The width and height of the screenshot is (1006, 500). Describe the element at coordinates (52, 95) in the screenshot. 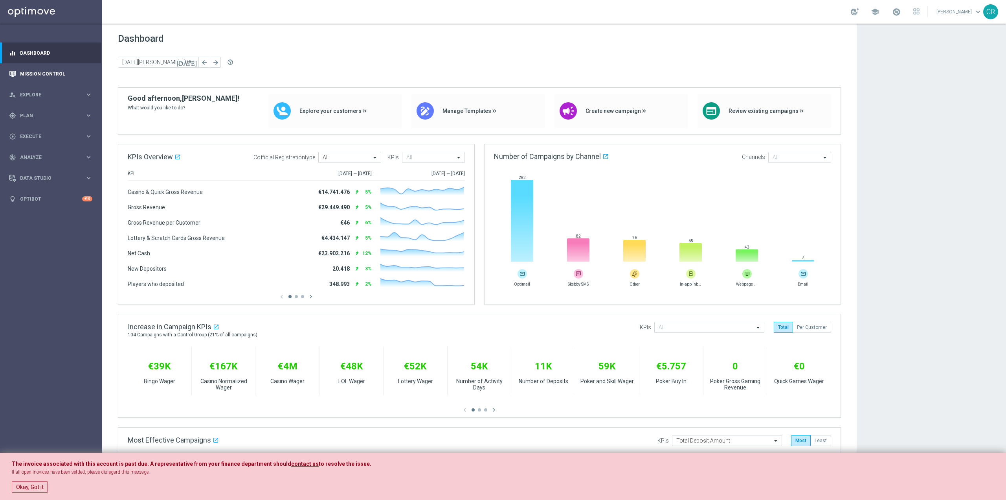

I see `span: Explore` at that location.